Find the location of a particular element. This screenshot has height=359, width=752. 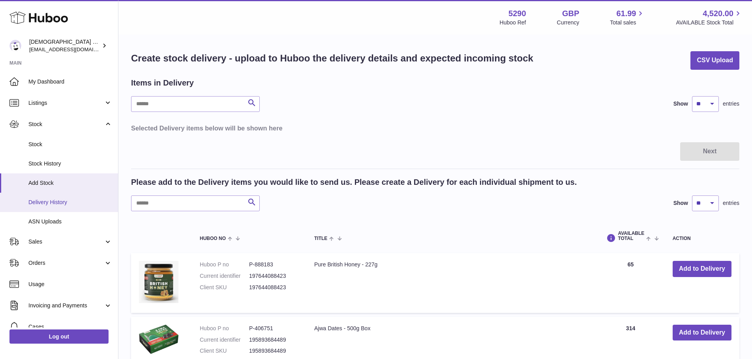

img: Ajwa Dates - 500g Box is located at coordinates (159, 340).